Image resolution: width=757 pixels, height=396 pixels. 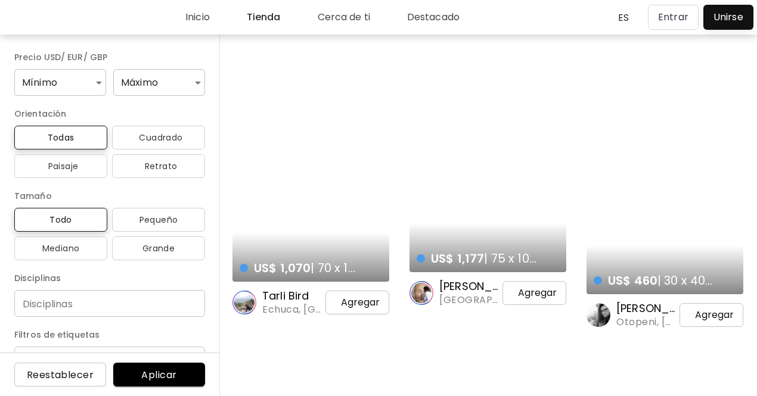 What do you see at coordinates (383, 17) in the screenshot?
I see `a: Cerca de ti` at bounding box center [383, 17].